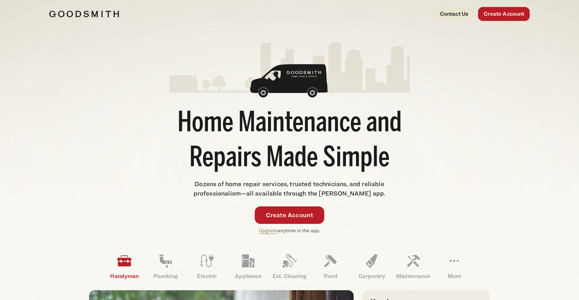  What do you see at coordinates (248, 276) in the screenshot?
I see `p: Appliance` at bounding box center [248, 276].